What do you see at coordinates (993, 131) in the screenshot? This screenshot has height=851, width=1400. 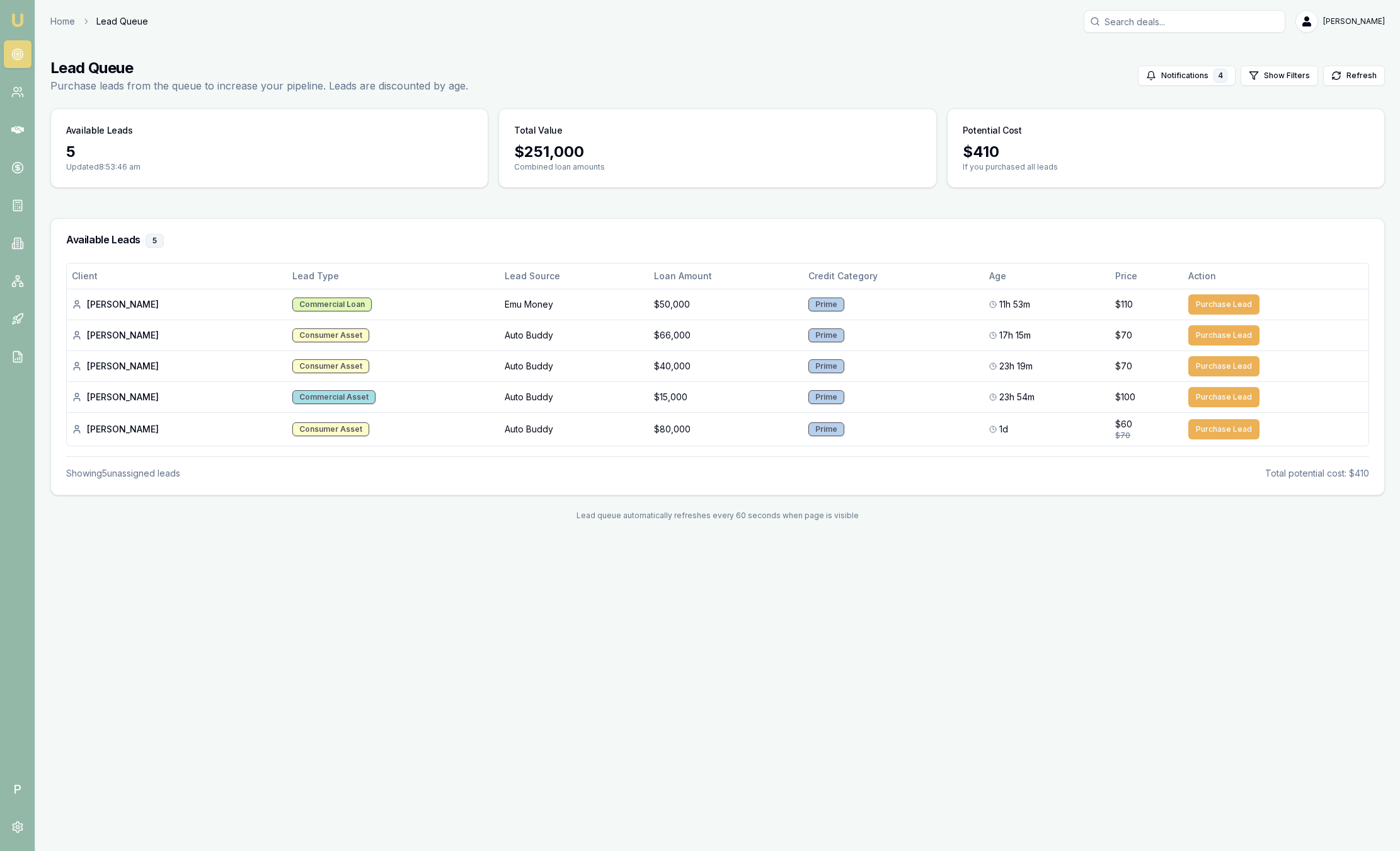 I see `h3: Potential Cost` at bounding box center [993, 131].